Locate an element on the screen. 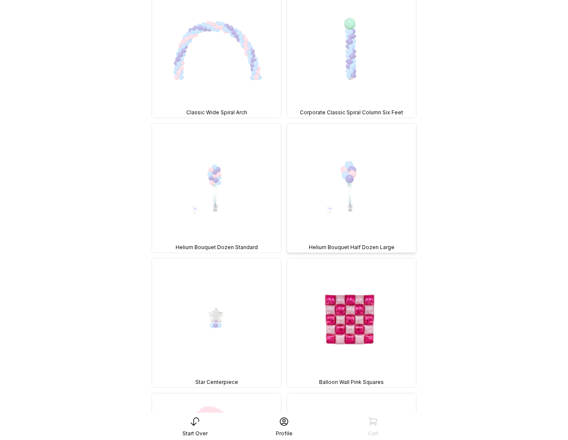  div: Profile is located at coordinates (284, 434).